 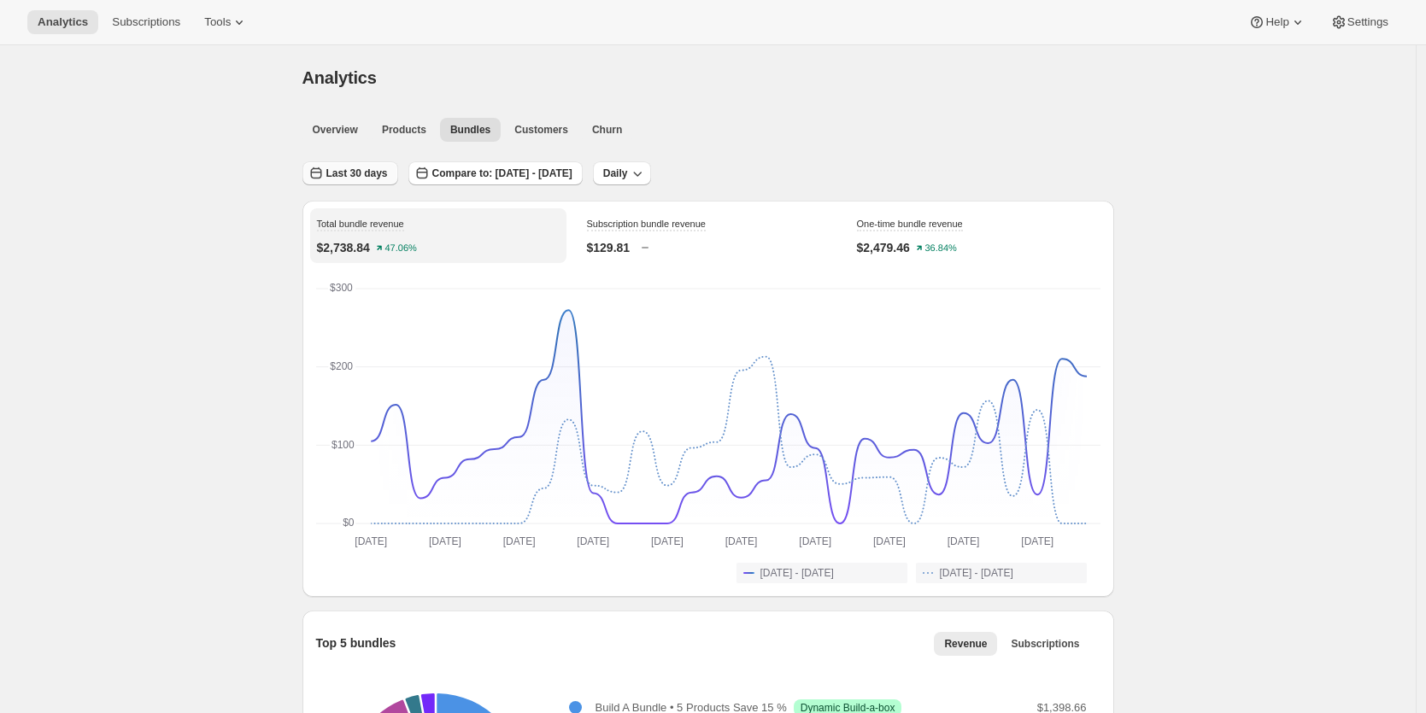 What do you see at coordinates (335, 130) in the screenshot?
I see `span: Overview` at bounding box center [335, 130].